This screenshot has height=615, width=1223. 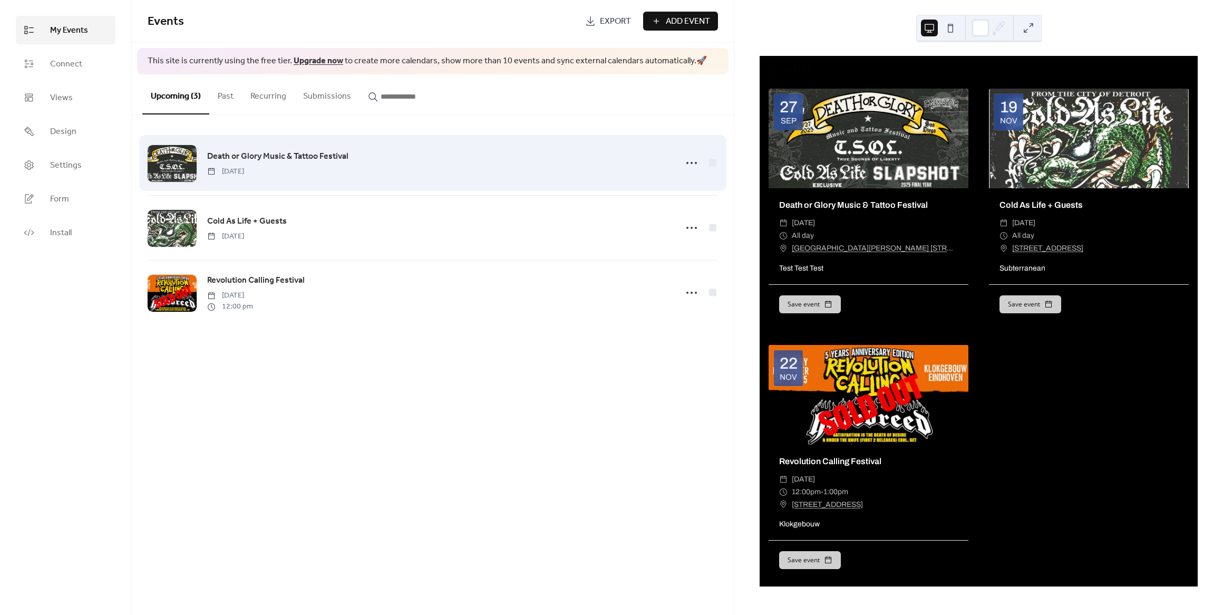 What do you see at coordinates (65, 98) in the screenshot?
I see `a: Views` at bounding box center [65, 98].